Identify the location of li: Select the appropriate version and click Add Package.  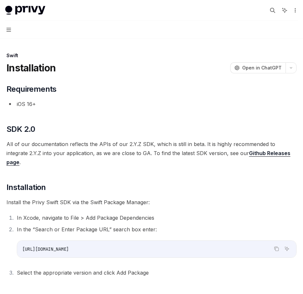
(155, 272).